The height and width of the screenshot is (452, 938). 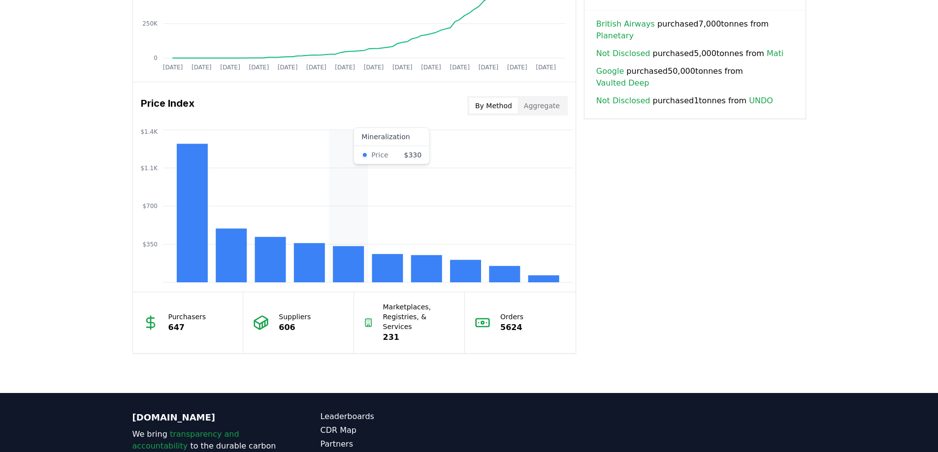 I want to click on tspan: $350, so click(x=150, y=245).